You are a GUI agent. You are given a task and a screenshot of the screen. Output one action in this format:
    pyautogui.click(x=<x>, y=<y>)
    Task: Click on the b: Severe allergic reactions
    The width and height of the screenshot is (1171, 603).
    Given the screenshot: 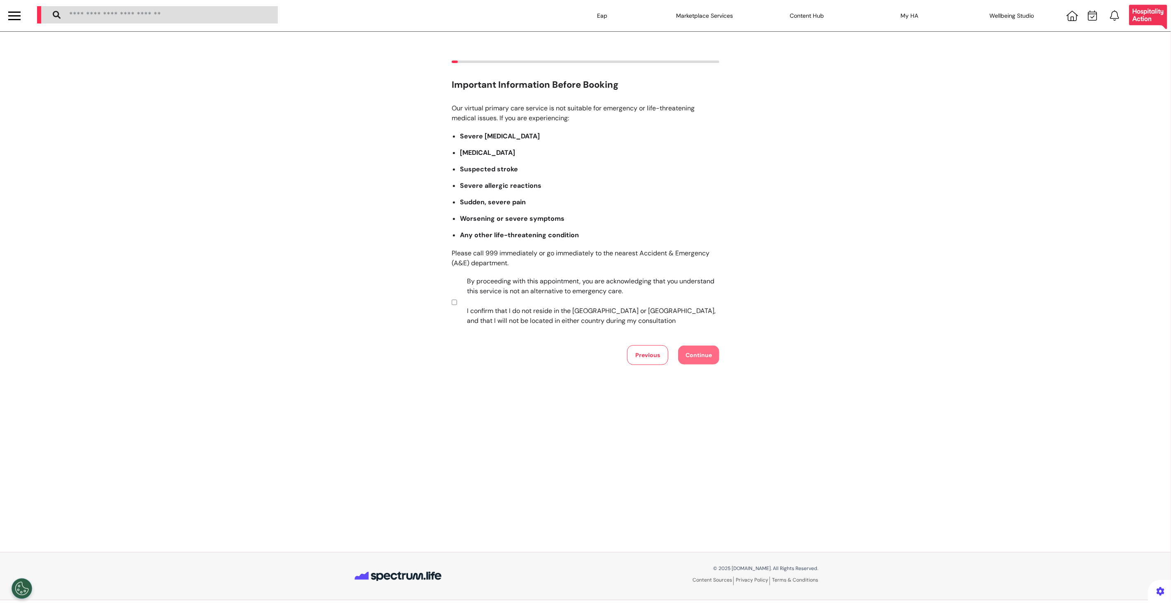 What is the action you would take?
    pyautogui.click(x=501, y=185)
    